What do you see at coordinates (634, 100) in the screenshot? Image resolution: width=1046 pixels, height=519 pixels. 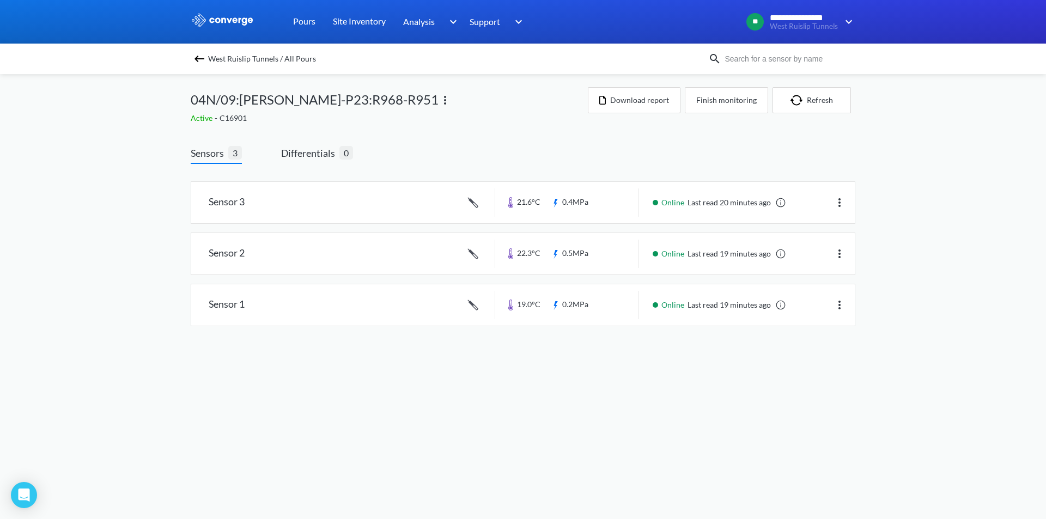 I see `button: Download report` at bounding box center [634, 100].